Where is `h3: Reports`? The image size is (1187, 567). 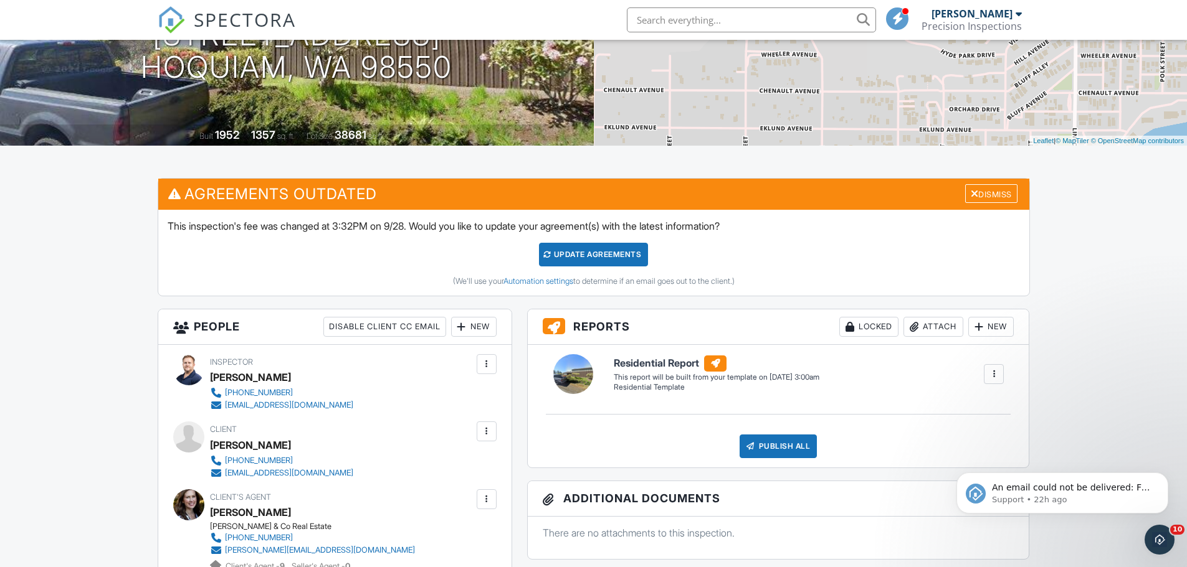
h3: Reports is located at coordinates (778, 327).